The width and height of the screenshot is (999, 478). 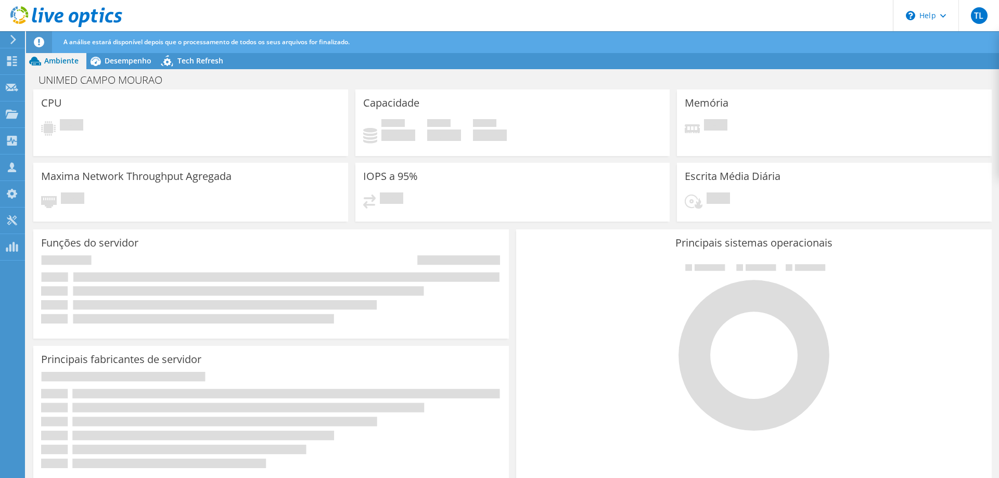 What do you see at coordinates (390, 176) in the screenshot?
I see `h3: IOPS a 95%` at bounding box center [390, 176].